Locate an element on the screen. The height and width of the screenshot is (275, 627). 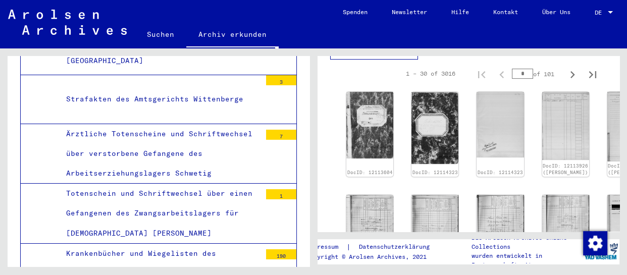
p: wurden entwickelt in Partnerschaft mit is located at coordinates (527, 261).